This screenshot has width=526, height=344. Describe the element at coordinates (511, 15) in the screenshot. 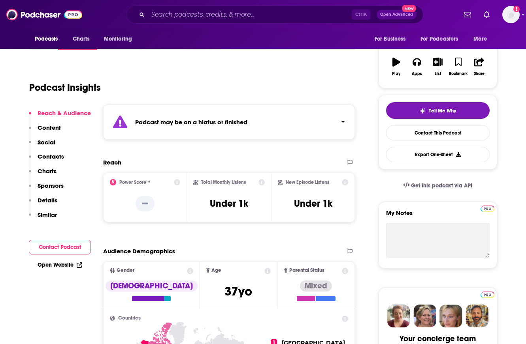

I see `span: Logged in as HavasFormulab2b` at that location.